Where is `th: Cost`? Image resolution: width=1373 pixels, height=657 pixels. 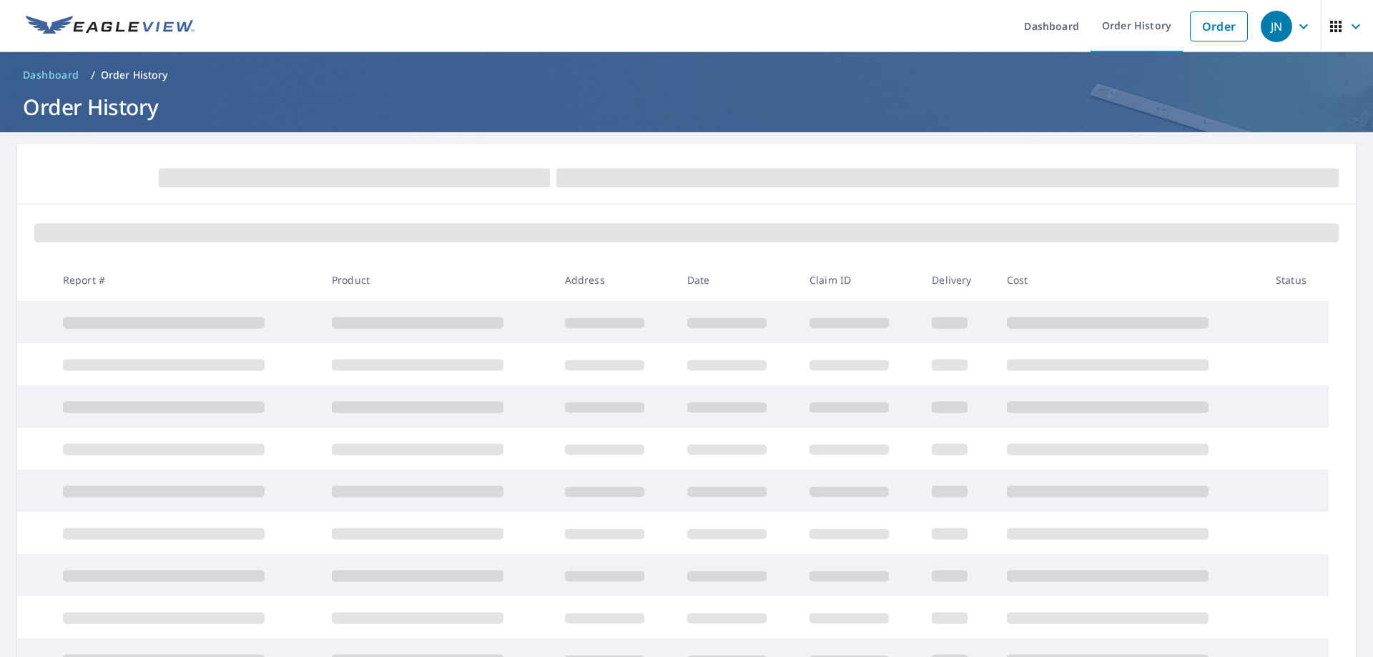
th: Cost is located at coordinates (1130, 280).